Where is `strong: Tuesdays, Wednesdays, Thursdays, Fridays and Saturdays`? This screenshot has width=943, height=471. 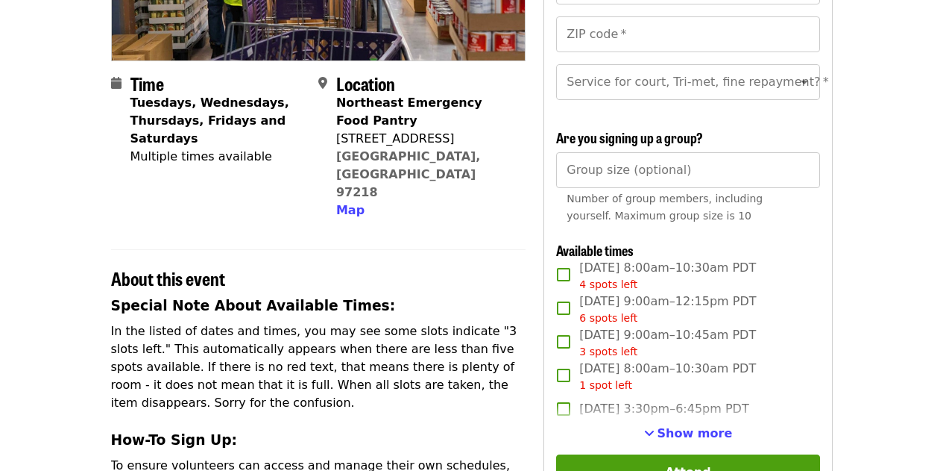
strong: Tuesdays, Wednesdays, Thursdays, Fridays and Saturdays is located at coordinates (210, 120).